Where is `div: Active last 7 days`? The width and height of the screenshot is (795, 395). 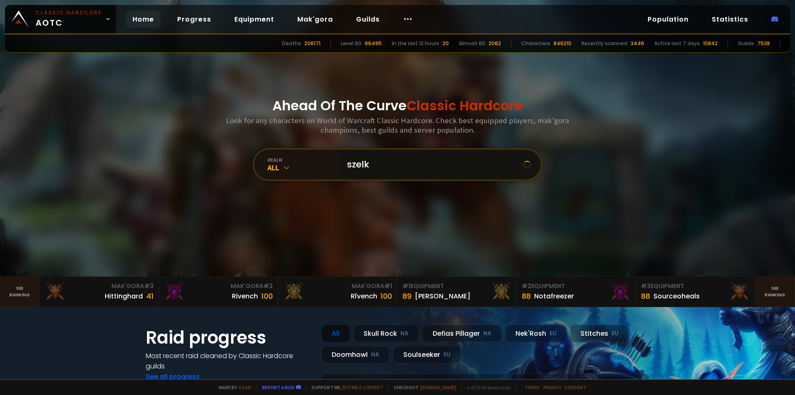
div: Active last 7 days is located at coordinates (677, 43).